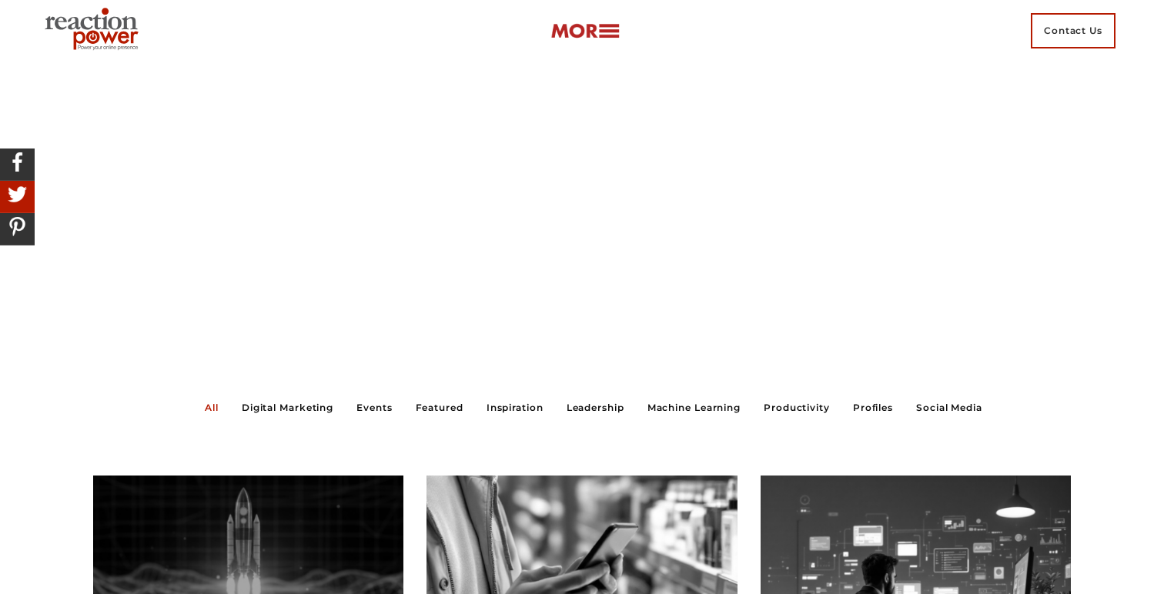 This screenshot has height=594, width=1164. Describe the element at coordinates (585, 31) in the screenshot. I see `img: more-btn.png` at that location.